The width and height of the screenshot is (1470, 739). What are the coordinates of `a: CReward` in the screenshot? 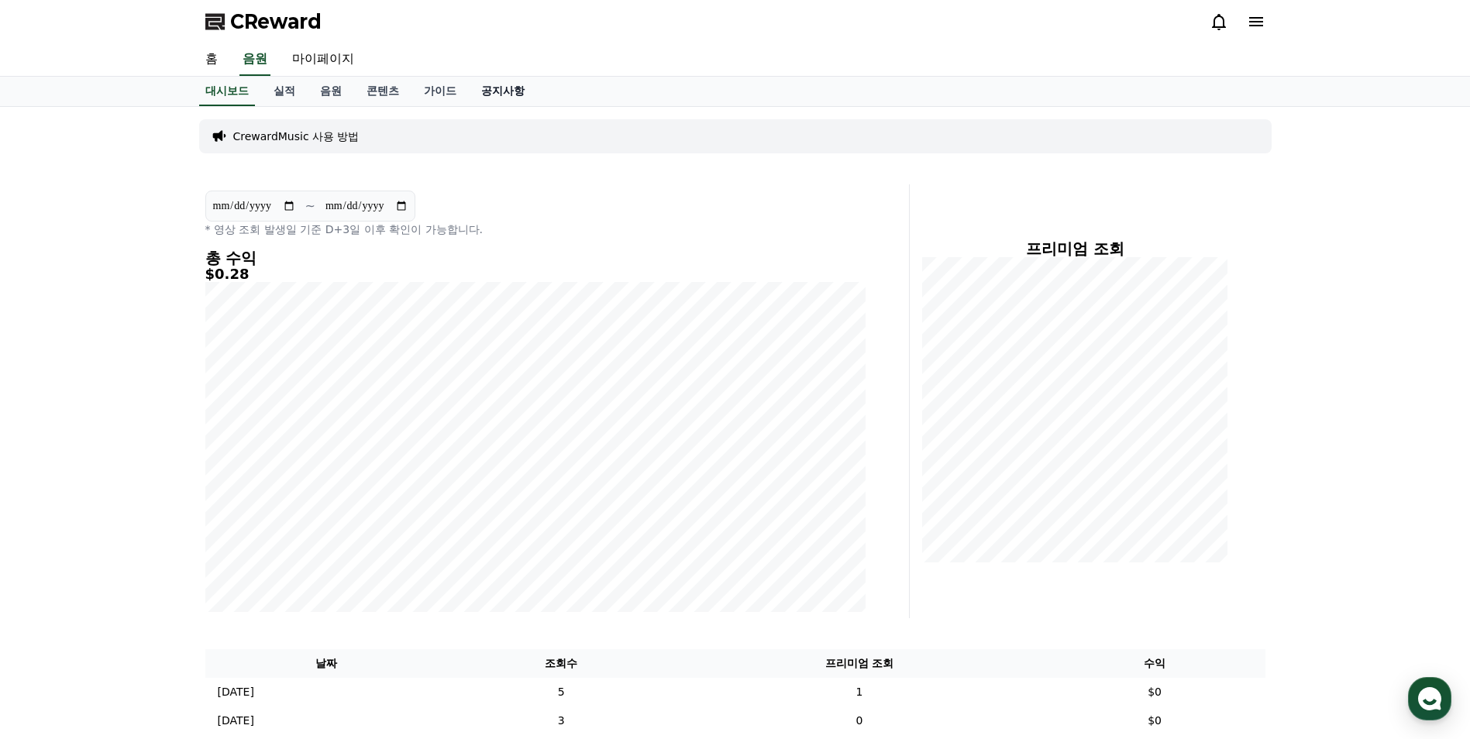 It's located at (264, 22).